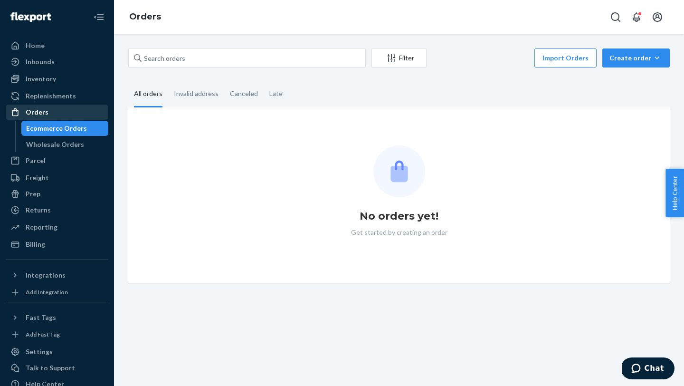  Describe the element at coordinates (276, 94) in the screenshot. I see `div: Late` at that location.